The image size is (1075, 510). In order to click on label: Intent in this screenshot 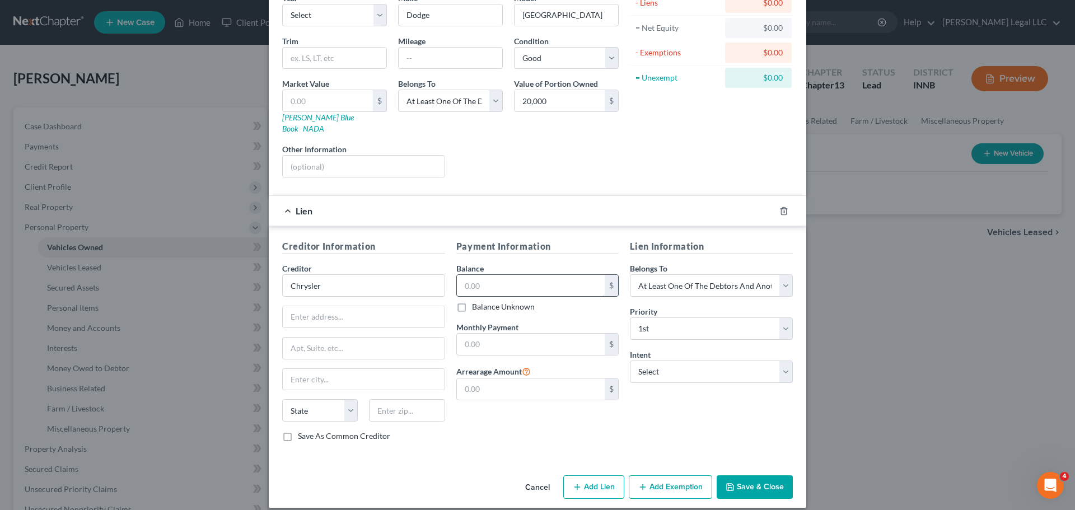, I will do `click(640, 354)`.